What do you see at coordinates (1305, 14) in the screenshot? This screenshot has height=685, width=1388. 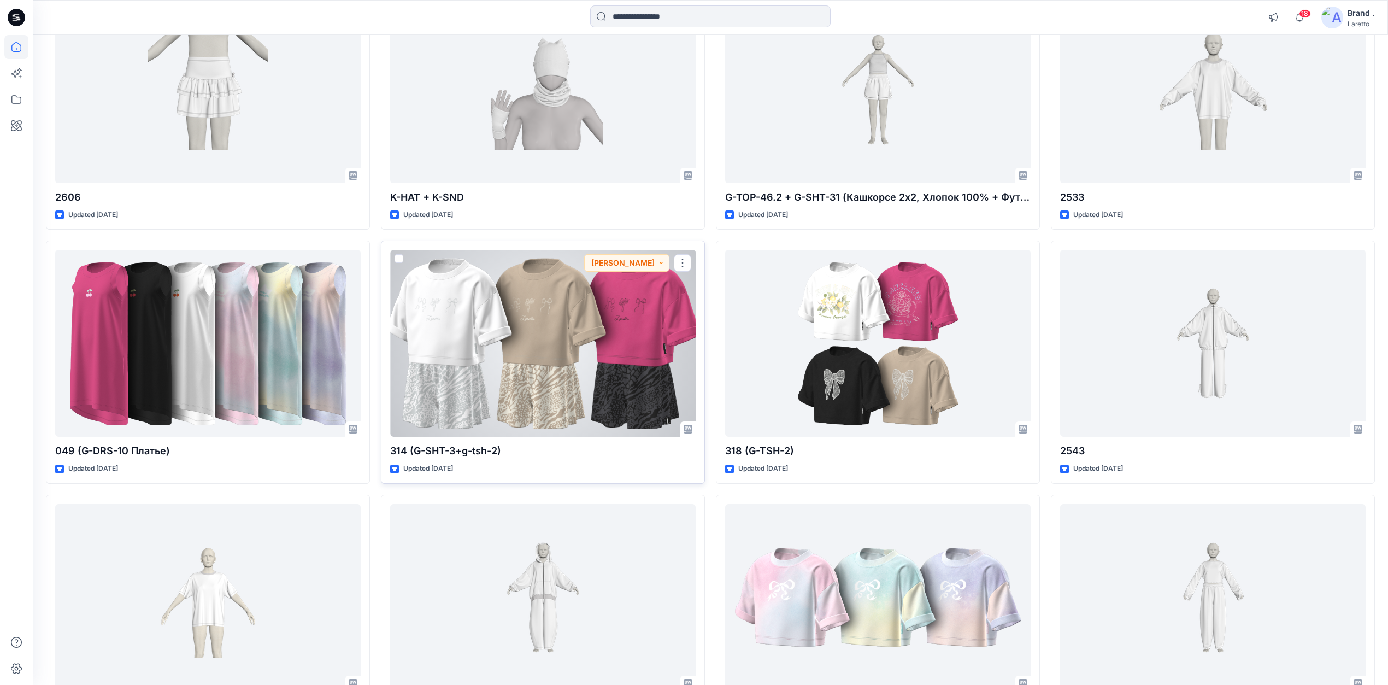 I see `span: 18` at bounding box center [1305, 14].